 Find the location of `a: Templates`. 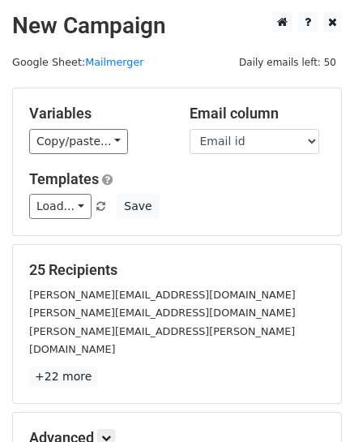

a: Templates is located at coordinates (64, 178).